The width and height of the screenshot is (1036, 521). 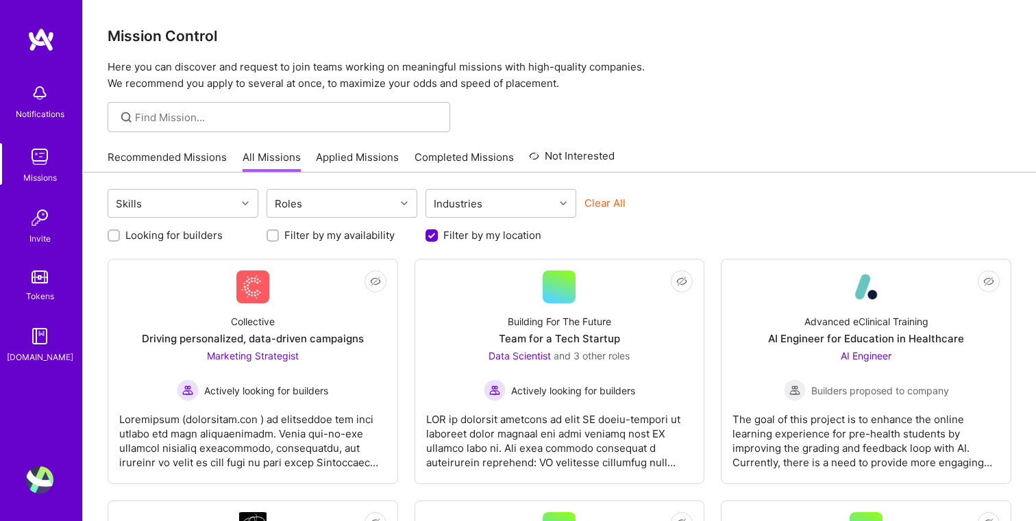 What do you see at coordinates (287, 117) in the screenshot?
I see `input: Find Mission...` at bounding box center [287, 117].